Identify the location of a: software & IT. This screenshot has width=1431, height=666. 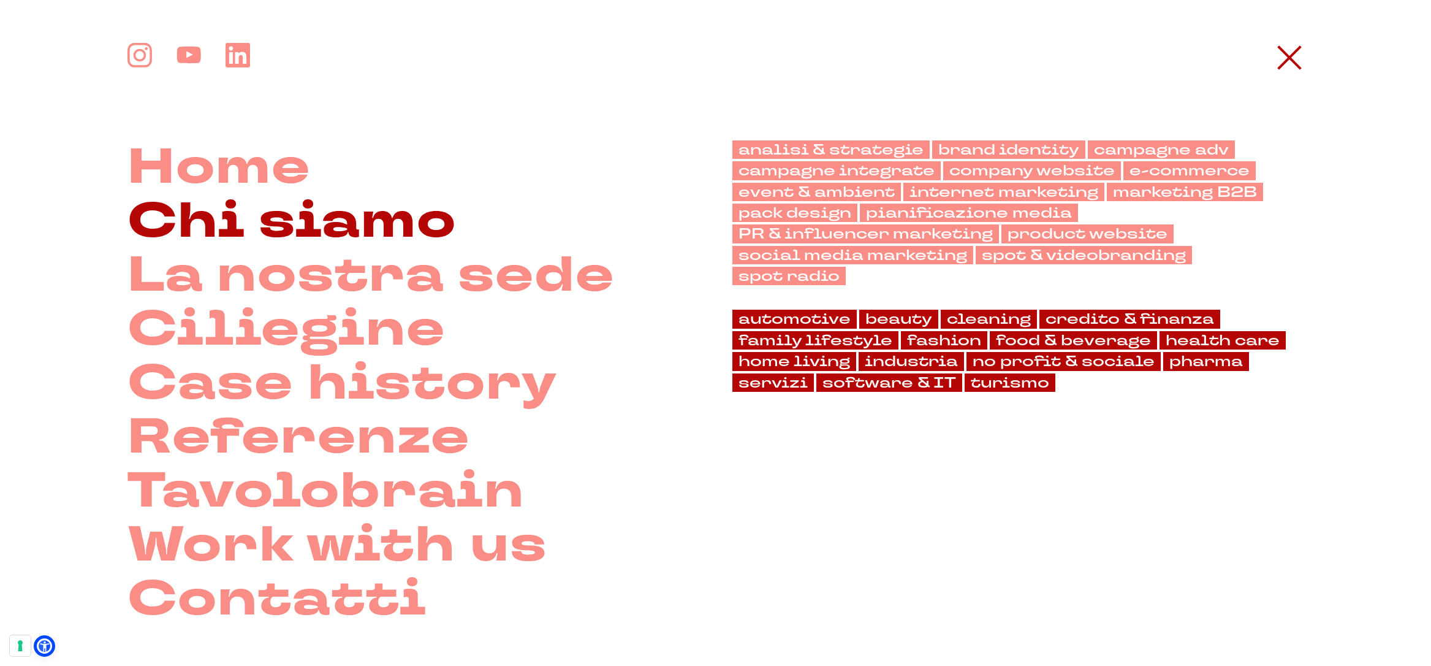
(889, 383).